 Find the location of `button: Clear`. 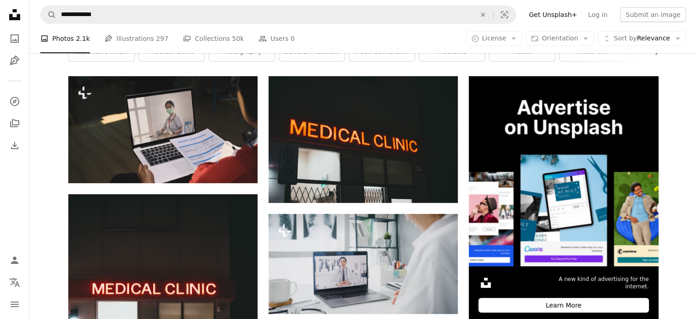

button: Clear is located at coordinates (483, 15).